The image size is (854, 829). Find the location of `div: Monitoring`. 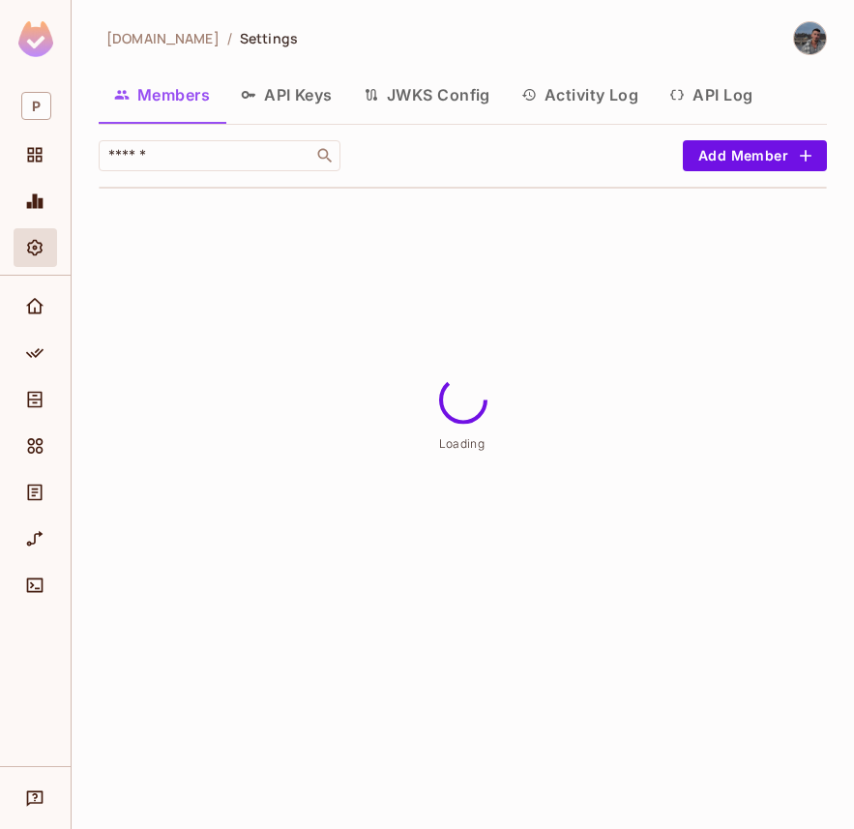

div: Monitoring is located at coordinates (35, 201).